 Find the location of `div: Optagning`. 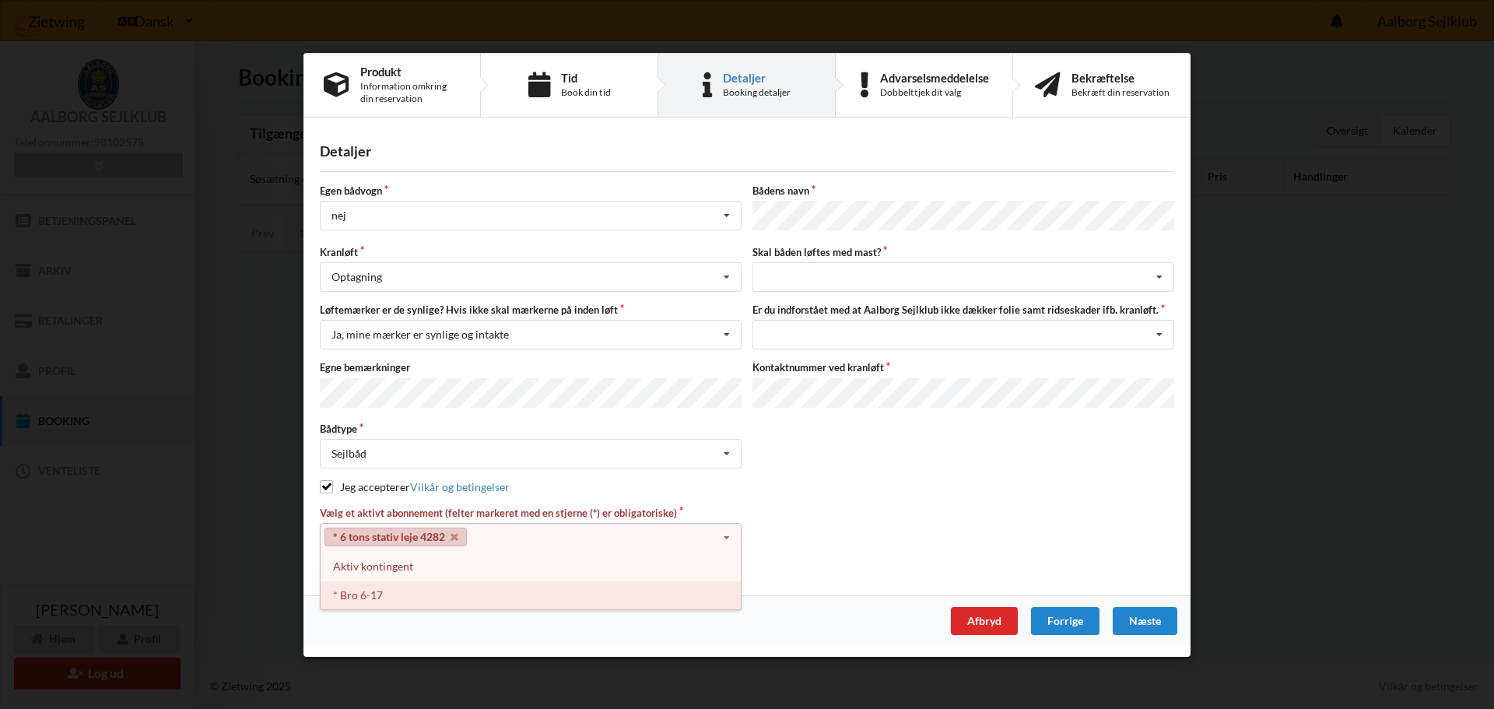

div: Optagning is located at coordinates (356, 277).